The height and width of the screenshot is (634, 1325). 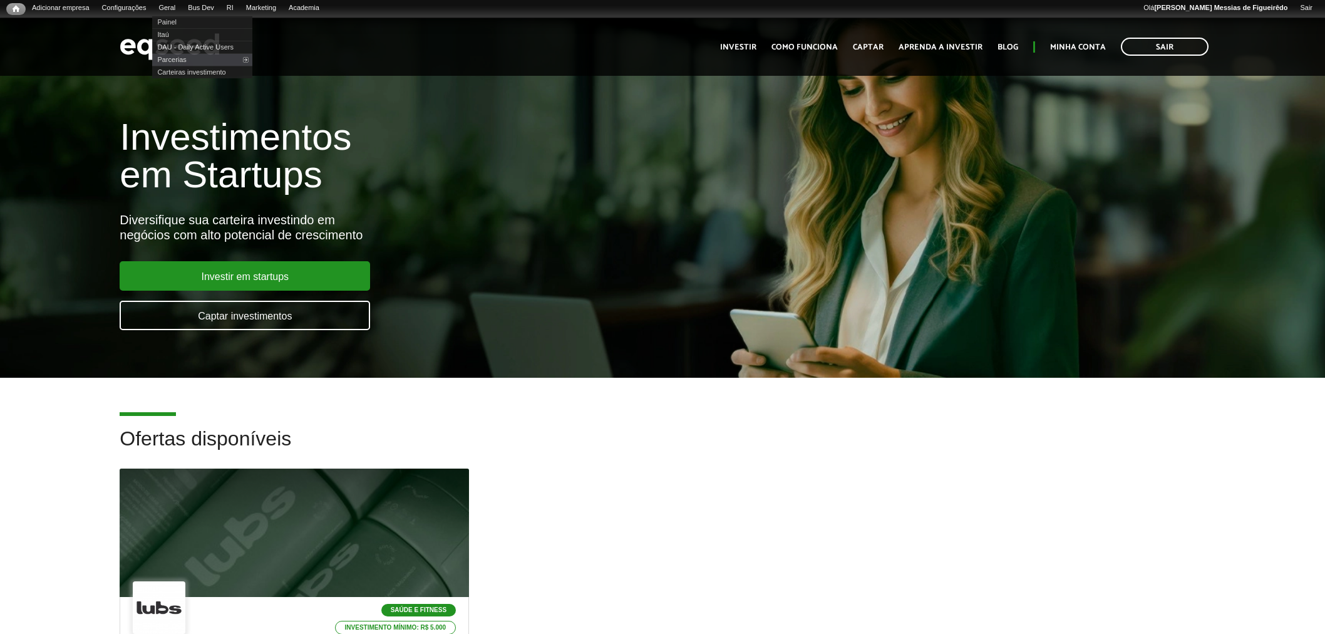 What do you see at coordinates (738, 47) in the screenshot?
I see `a: Investir` at bounding box center [738, 47].